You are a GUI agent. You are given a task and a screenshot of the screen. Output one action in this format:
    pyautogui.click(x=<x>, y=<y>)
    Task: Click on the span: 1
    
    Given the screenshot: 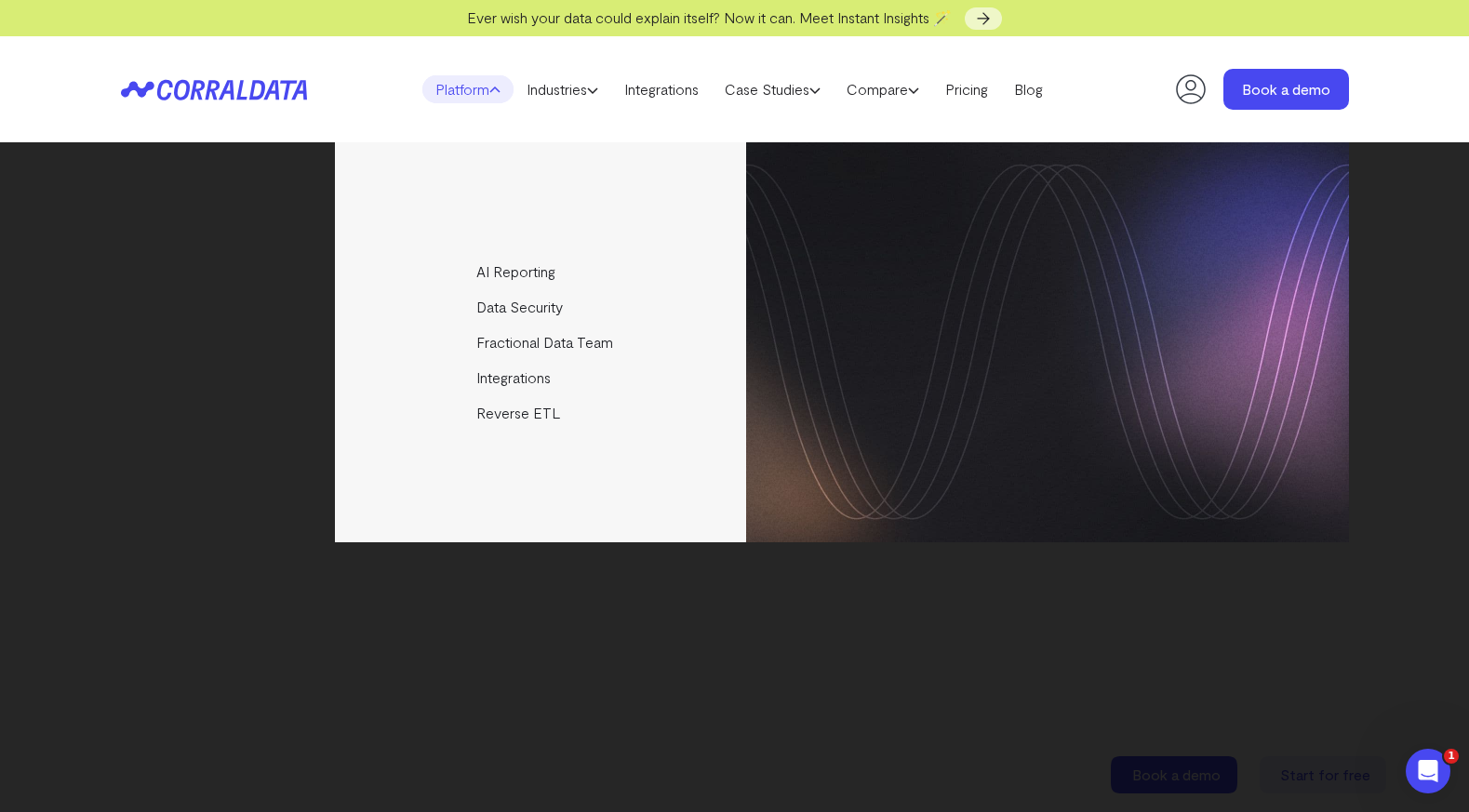 What is the action you would take?
    pyautogui.click(x=1452, y=756)
    